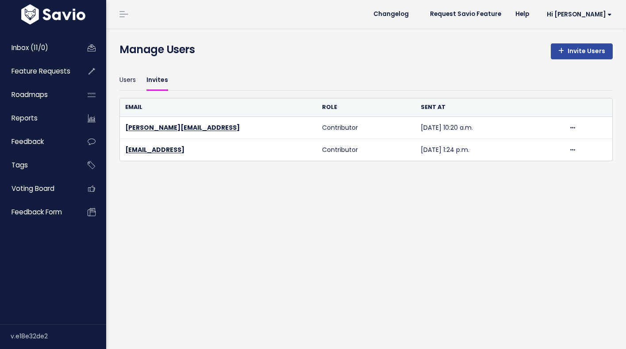 This screenshot has height=349, width=626. Describe the element at coordinates (58, 336) in the screenshot. I see `div: v.e18e32de2` at that location.